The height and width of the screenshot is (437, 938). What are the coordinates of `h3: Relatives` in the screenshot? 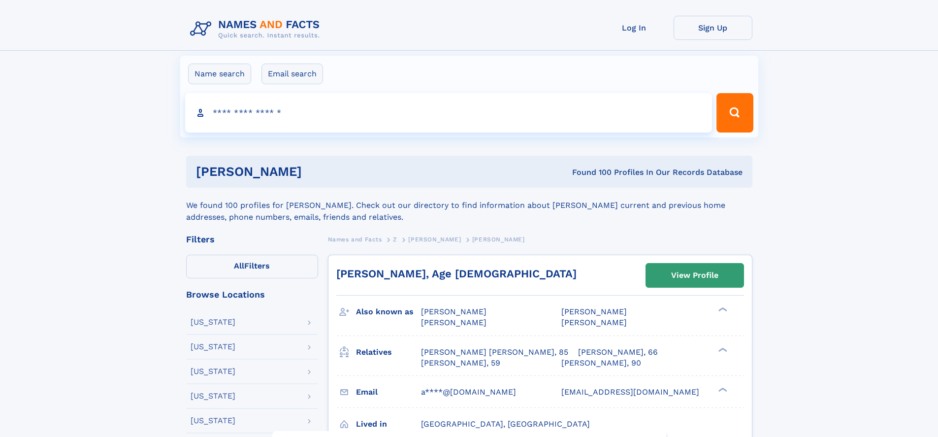 It's located at (389, 352).